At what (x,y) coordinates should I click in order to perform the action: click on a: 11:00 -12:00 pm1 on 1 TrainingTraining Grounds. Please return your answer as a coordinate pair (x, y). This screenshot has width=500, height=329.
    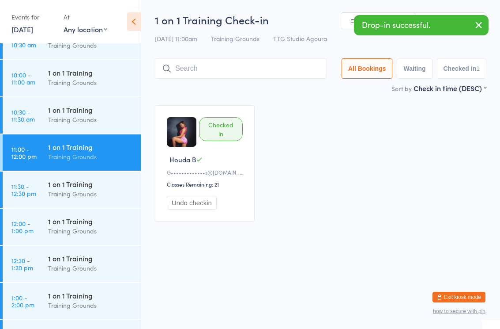
    Looking at the image, I should click on (72, 152).